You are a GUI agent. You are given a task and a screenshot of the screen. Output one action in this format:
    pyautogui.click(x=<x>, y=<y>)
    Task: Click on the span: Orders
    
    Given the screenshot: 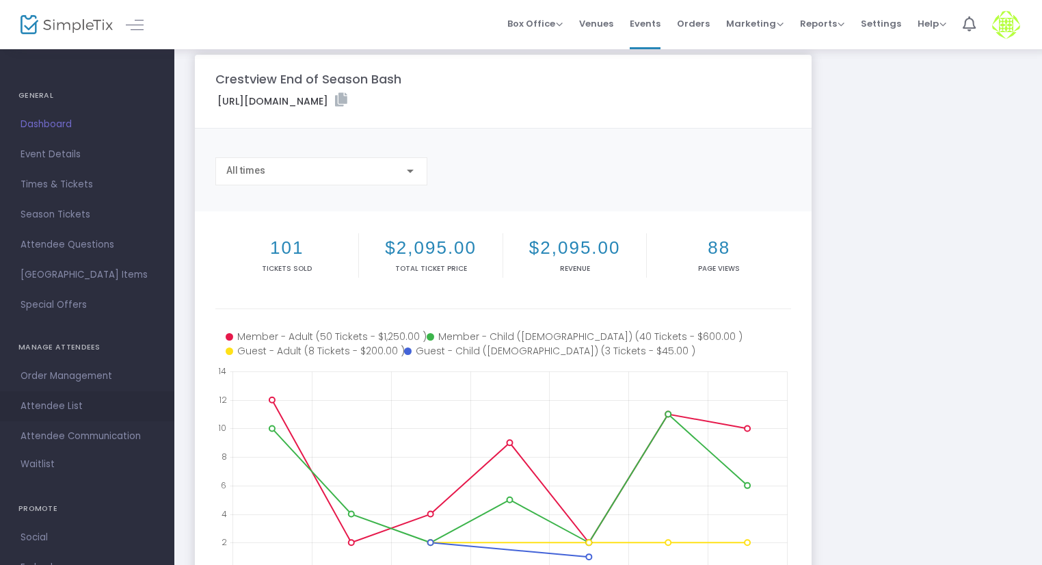 What is the action you would take?
    pyautogui.click(x=694, y=23)
    